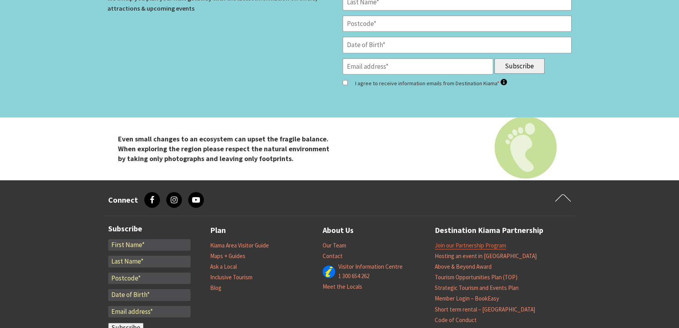 The height and width of the screenshot is (328, 679). What do you see at coordinates (338, 230) in the screenshot?
I see `a: About Us` at bounding box center [338, 230].